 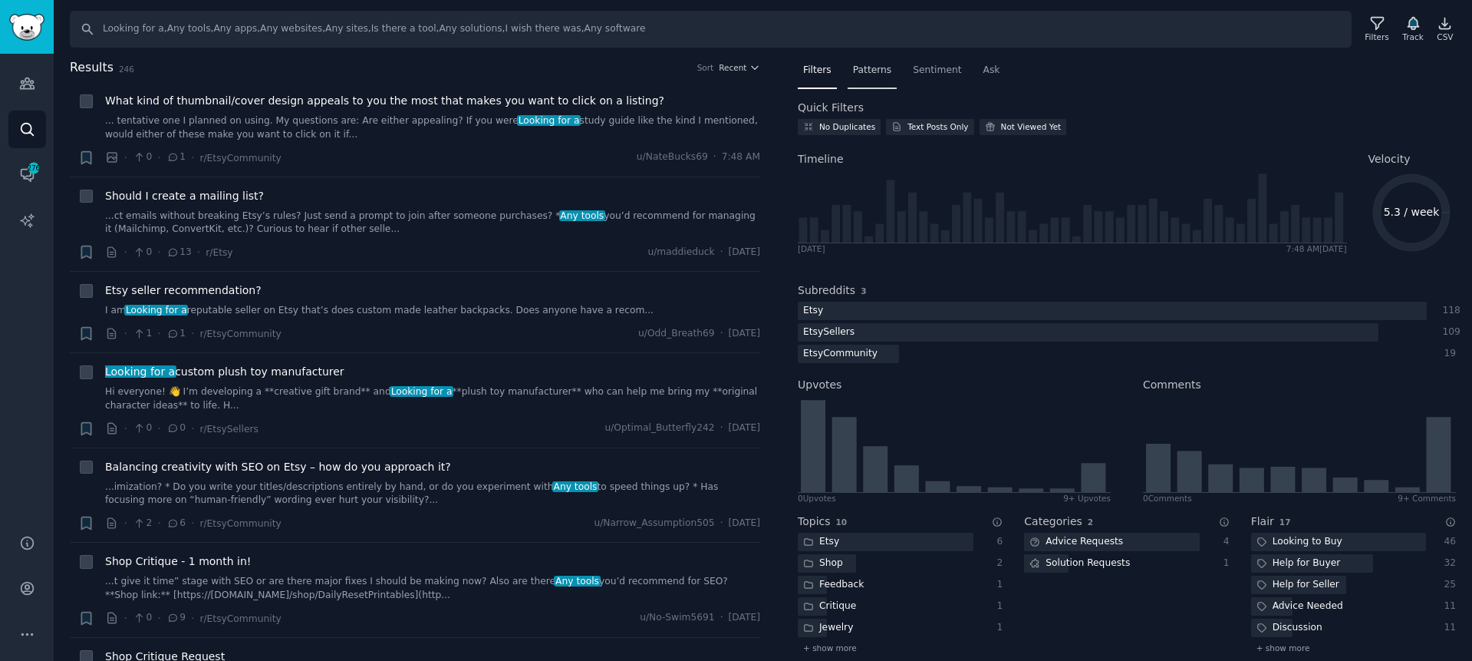 What do you see at coordinates (184, 196) in the screenshot?
I see `span: Should I create a mailing list?` at bounding box center [184, 196].